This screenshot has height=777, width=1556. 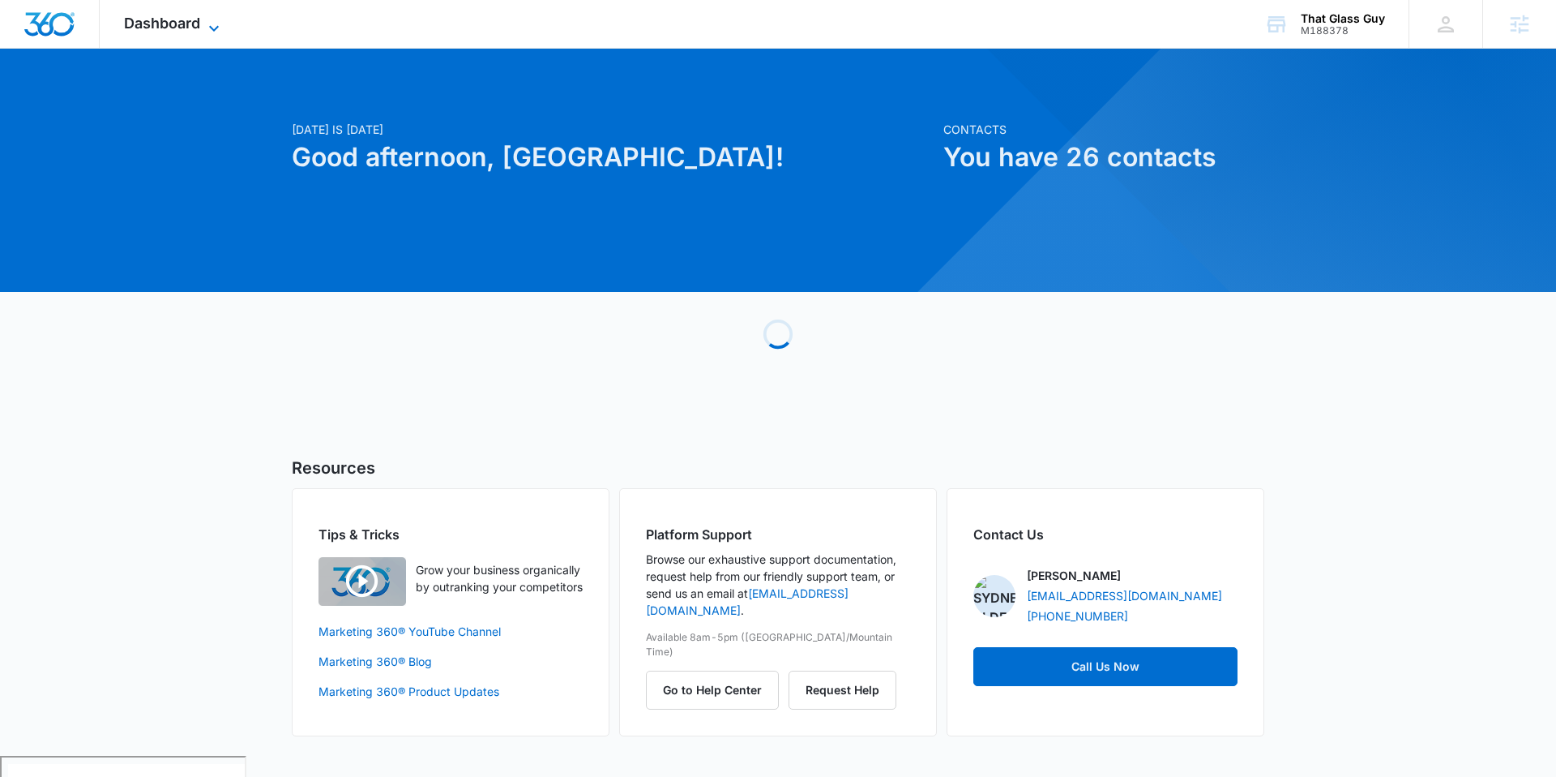 I want to click on button: Go to Help Center, so click(x=713, y=690).